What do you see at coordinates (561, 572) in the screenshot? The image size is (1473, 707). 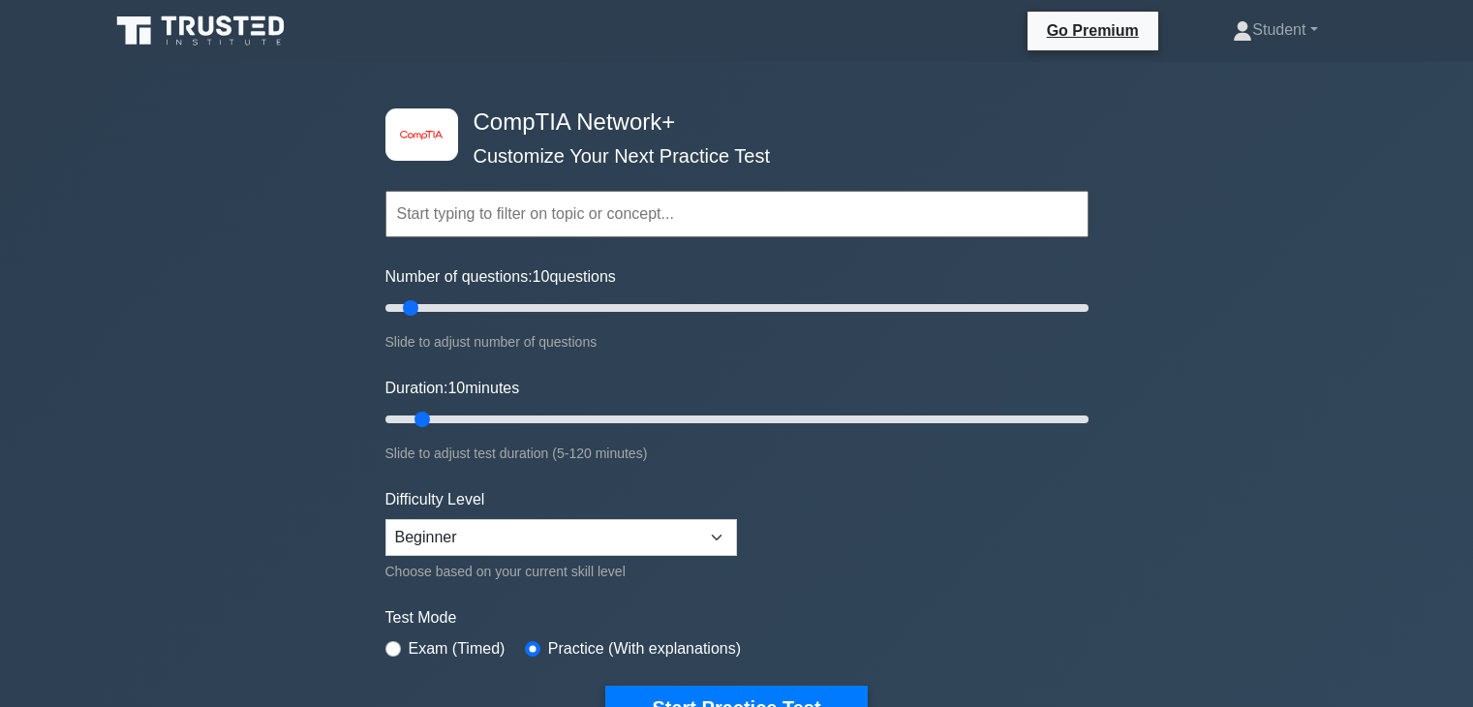 I see `div: Choose based on your current skill level` at bounding box center [561, 572].